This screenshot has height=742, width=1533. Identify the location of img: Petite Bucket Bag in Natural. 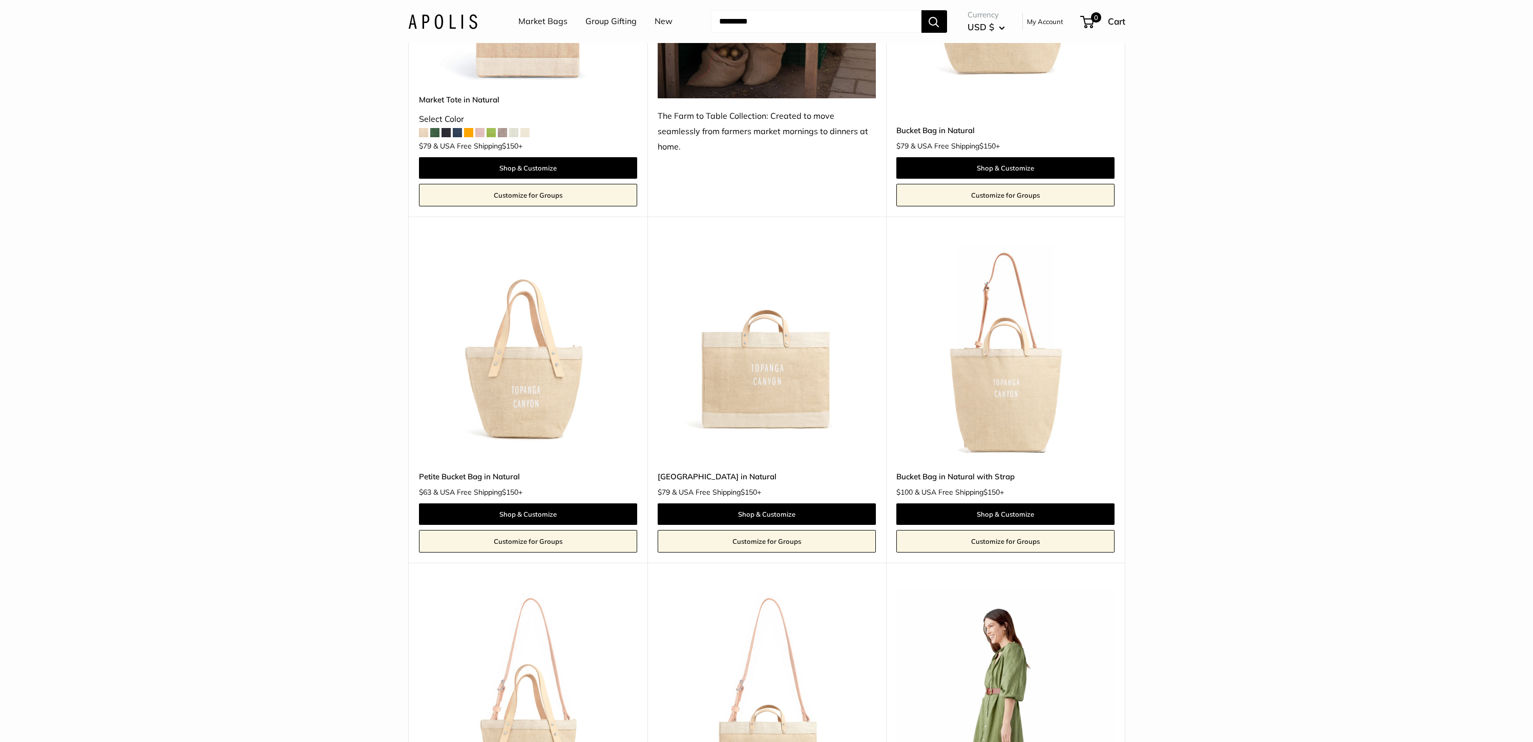
(528, 351).